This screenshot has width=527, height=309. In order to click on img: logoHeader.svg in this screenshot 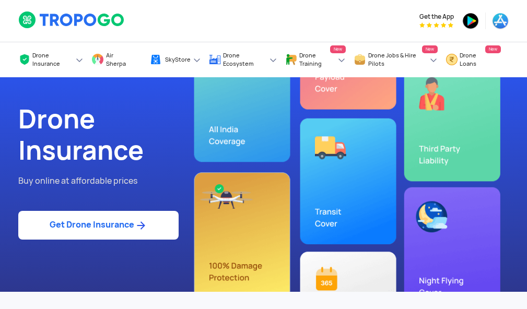, I will do `click(72, 20)`.